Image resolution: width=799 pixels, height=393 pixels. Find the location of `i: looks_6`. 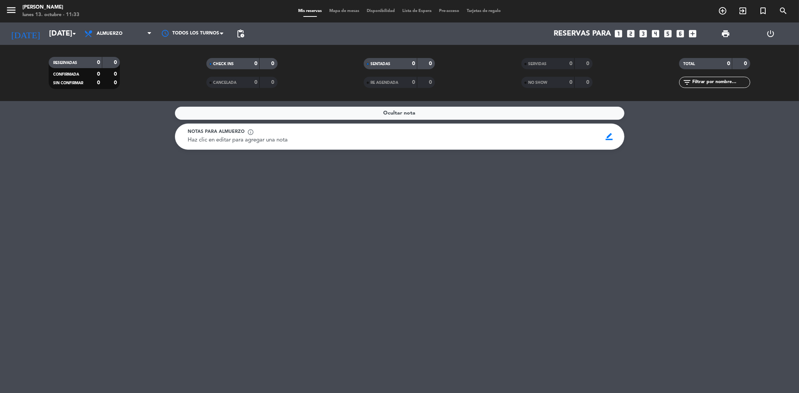

i: looks_6 is located at coordinates (681, 34).